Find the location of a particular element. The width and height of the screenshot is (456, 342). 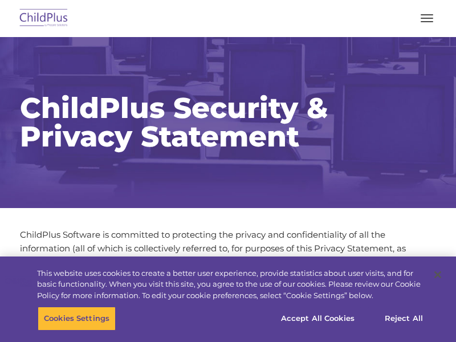

button: Cookies Settings is located at coordinates (76, 318).